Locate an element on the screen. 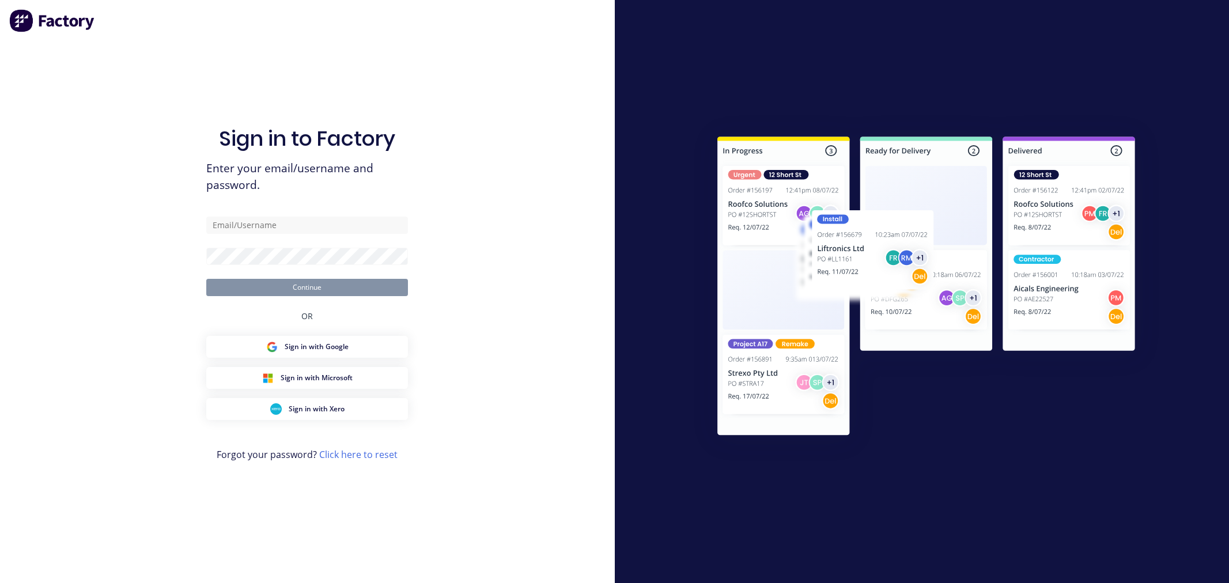 The width and height of the screenshot is (1229, 583). img: Google Sign in is located at coordinates (272, 347).